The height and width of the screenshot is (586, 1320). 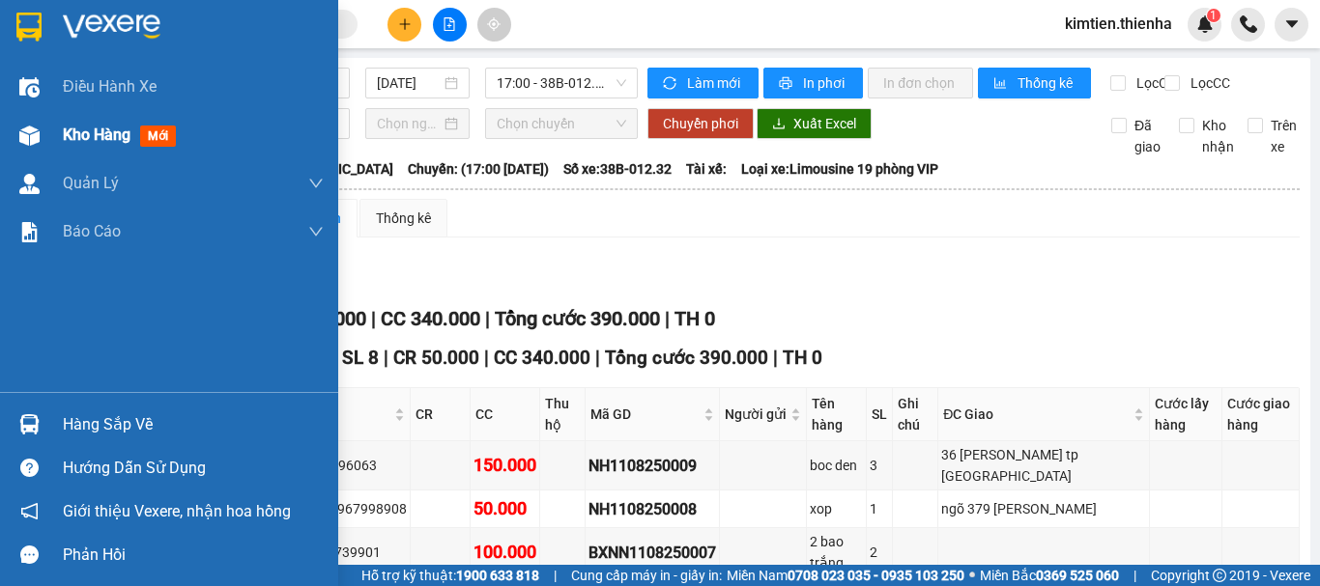 I want to click on span: 1, so click(x=1212, y=15).